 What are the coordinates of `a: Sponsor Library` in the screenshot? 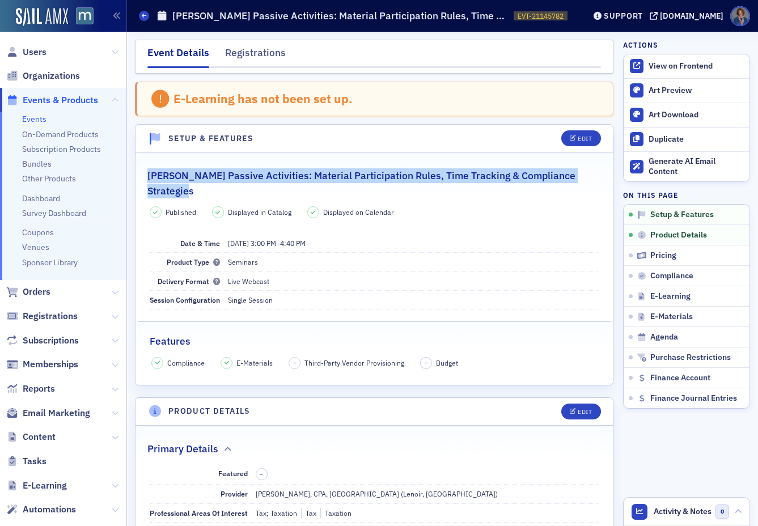 It's located at (50, 262).